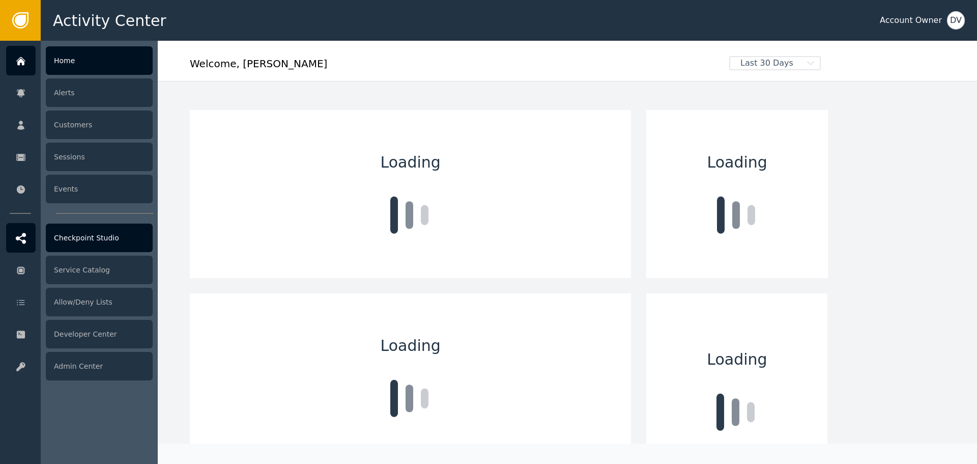 The height and width of the screenshot is (464, 977). What do you see at coordinates (79, 125) in the screenshot?
I see `a: Customers` at bounding box center [79, 125].